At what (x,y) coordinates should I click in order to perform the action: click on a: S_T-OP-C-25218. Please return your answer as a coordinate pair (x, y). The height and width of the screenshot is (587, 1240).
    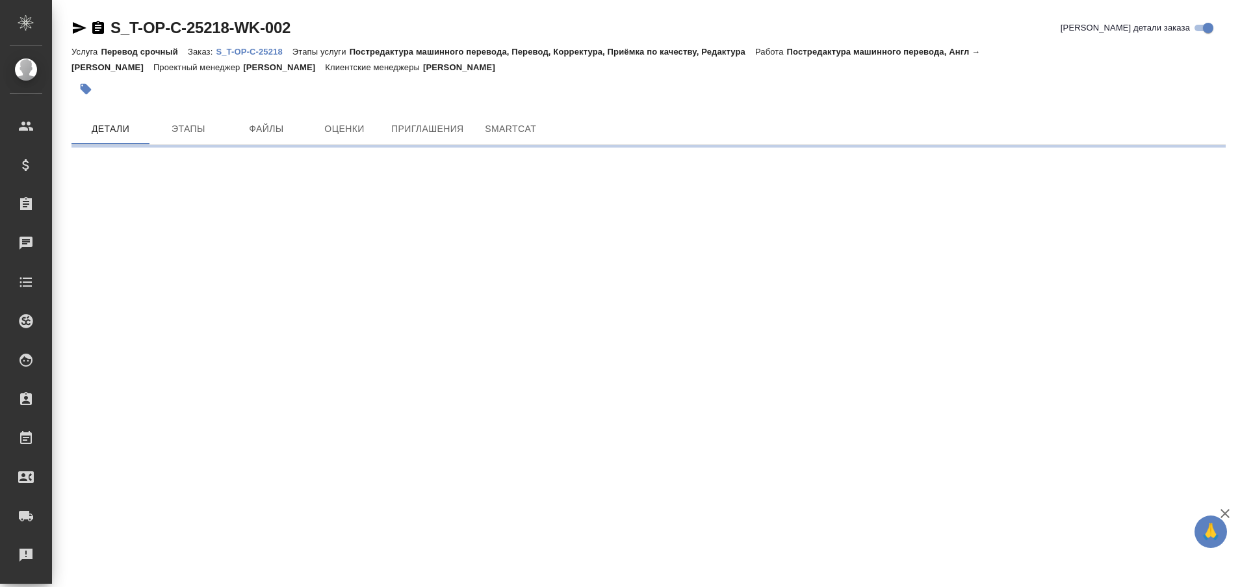
    Looking at the image, I should click on (253, 51).